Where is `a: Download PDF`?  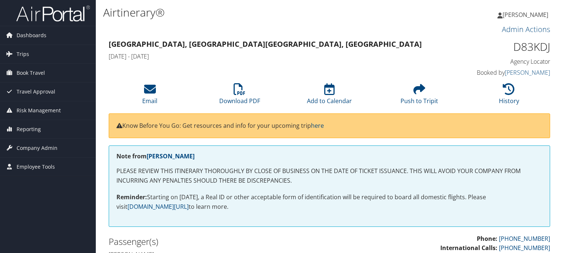
a: Download PDF is located at coordinates (239, 96).